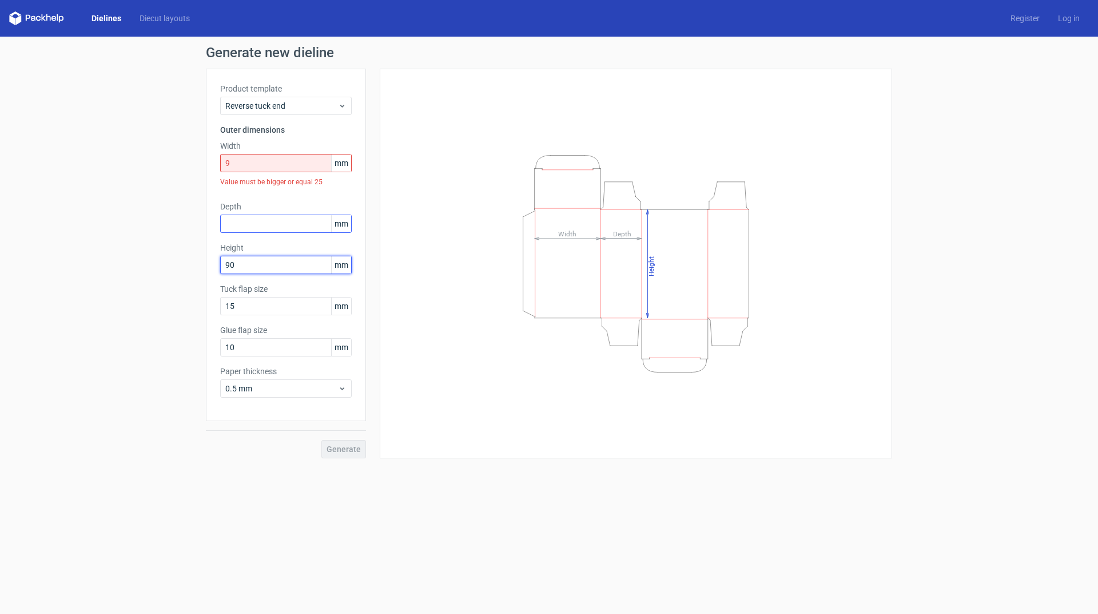  I want to click on label: Width, so click(286, 146).